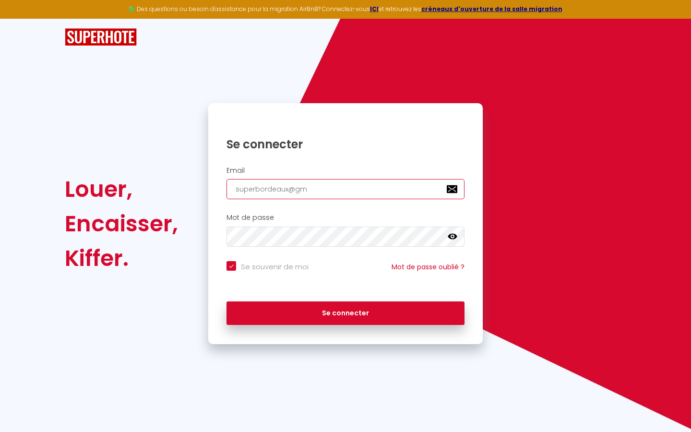 The height and width of the screenshot is (432, 691). I want to click on strong: créneaux d'ouverture de la salle migration, so click(492, 9).